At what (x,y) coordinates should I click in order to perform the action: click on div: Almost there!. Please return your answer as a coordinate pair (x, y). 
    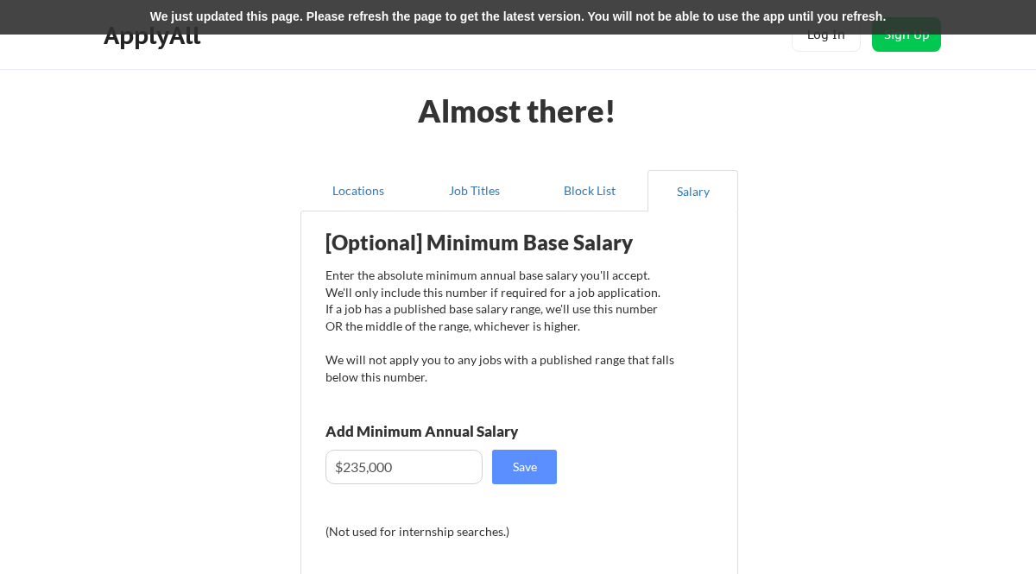
    Looking at the image, I should click on (517, 110).